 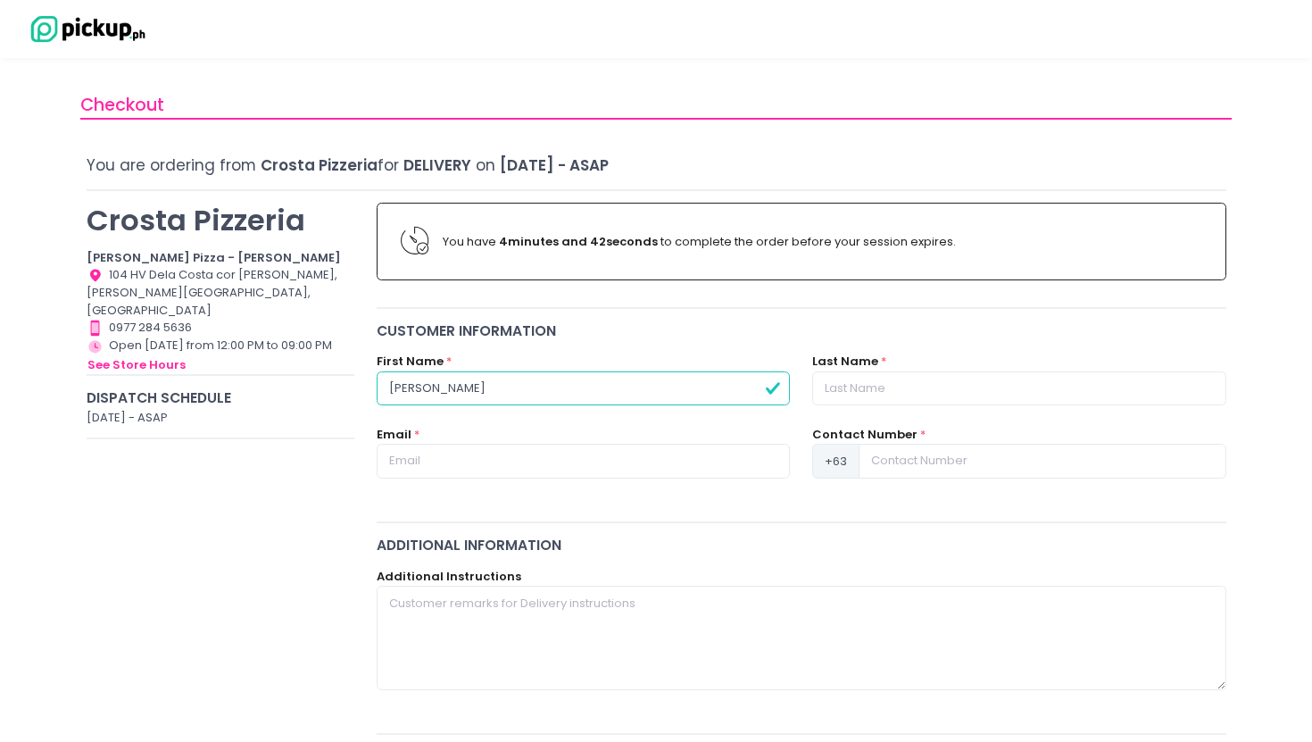 What do you see at coordinates (220, 220) in the screenshot?
I see `p: Crosta Pizzeria` at bounding box center [220, 220].